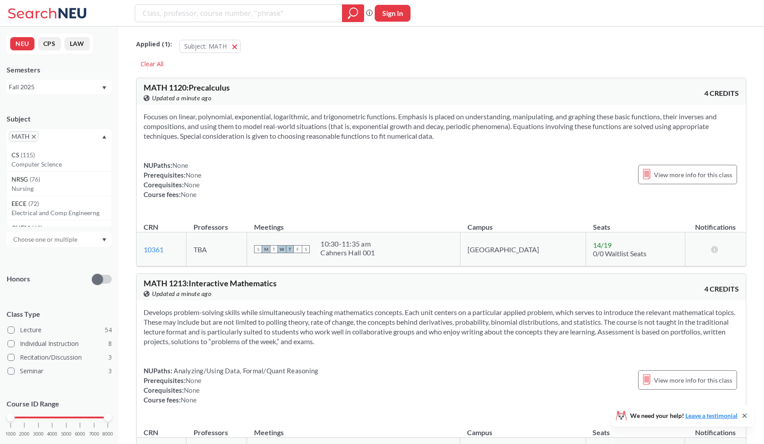 Image resolution: width=764 pixels, height=444 pixels. I want to click on a: 10361, so click(153, 249).